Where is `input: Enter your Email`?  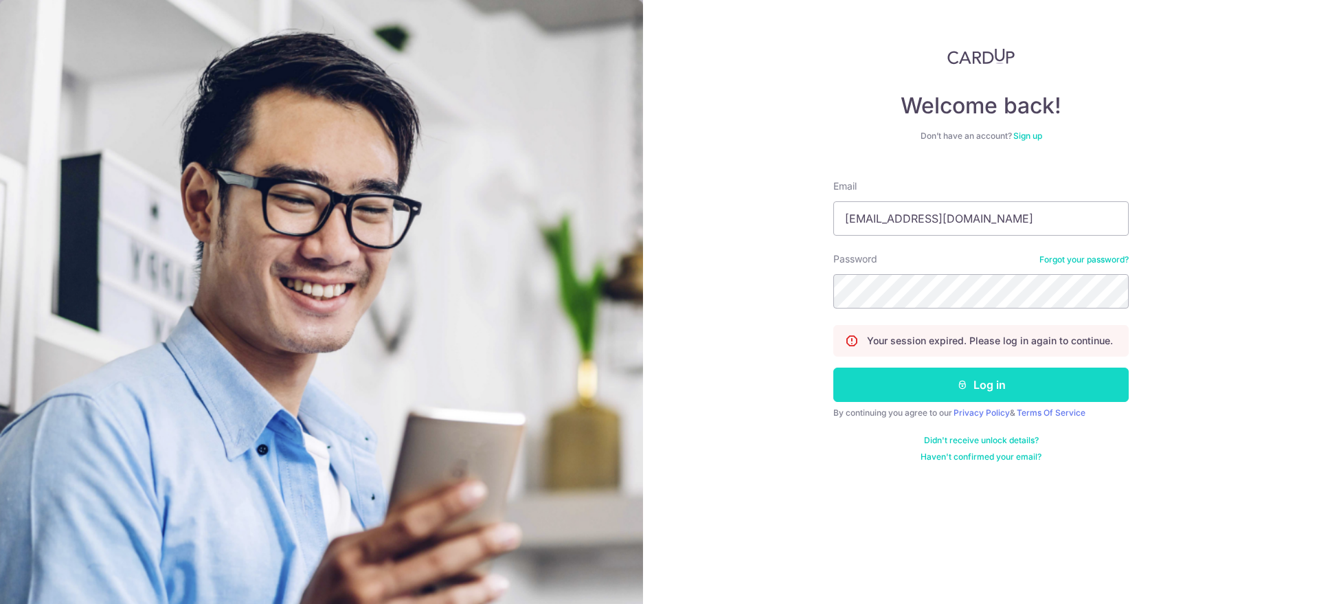
input: Enter your Email is located at coordinates (981, 218).